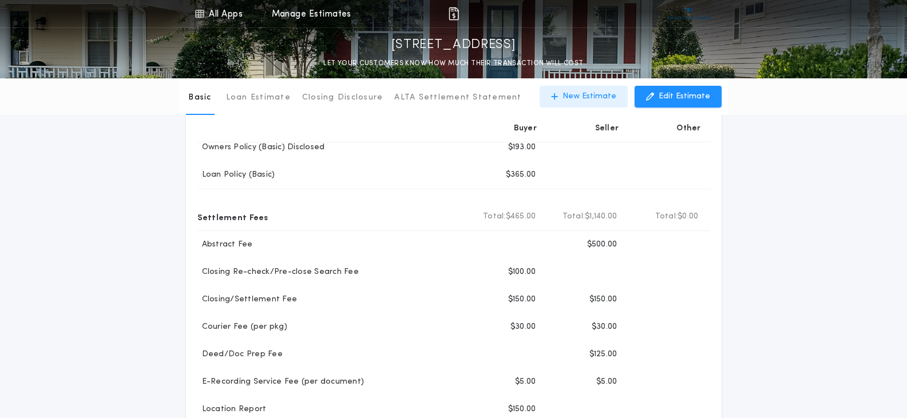 The image size is (907, 418). What do you see at coordinates (343, 98) in the screenshot?
I see `p: Closing Disclosure` at bounding box center [343, 98].